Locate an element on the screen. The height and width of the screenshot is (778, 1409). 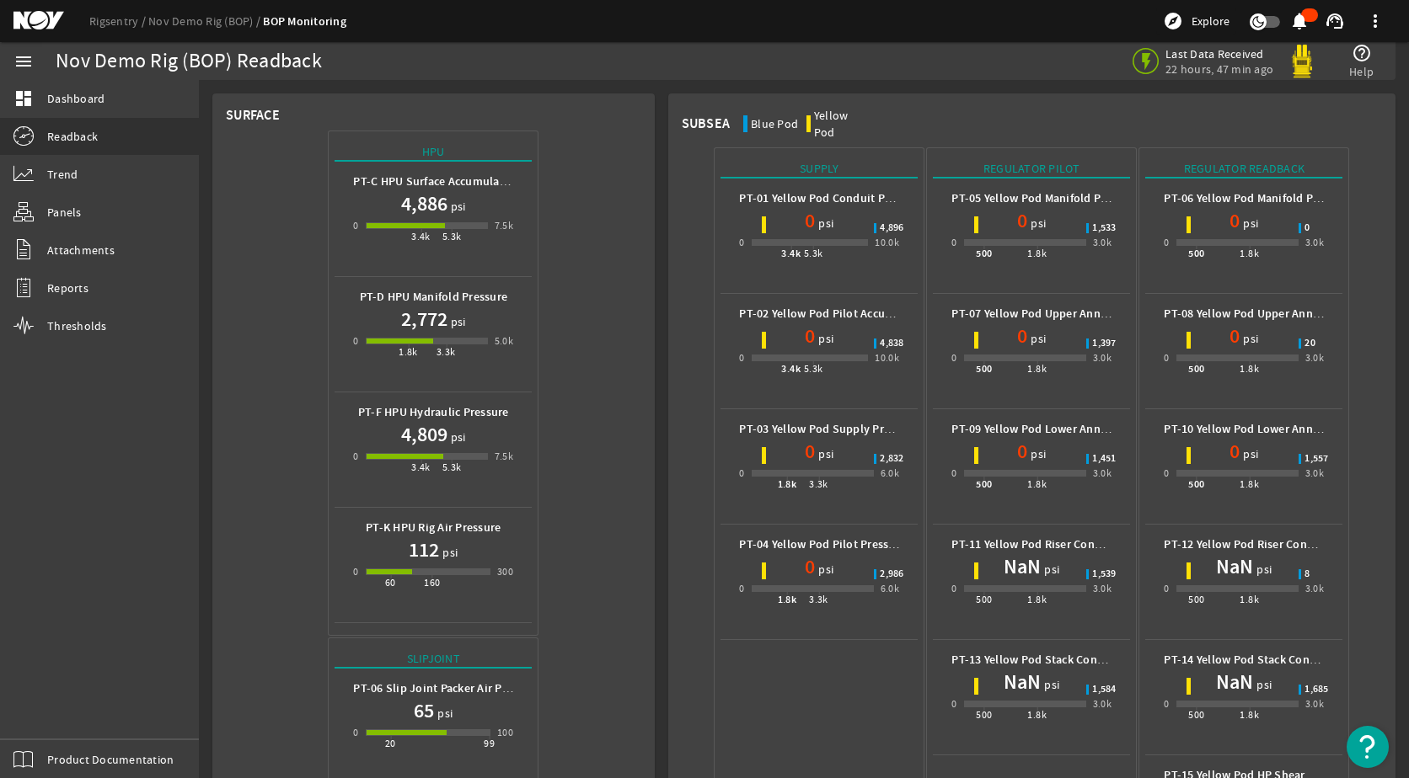
div: 7.5k is located at coordinates (504, 457).